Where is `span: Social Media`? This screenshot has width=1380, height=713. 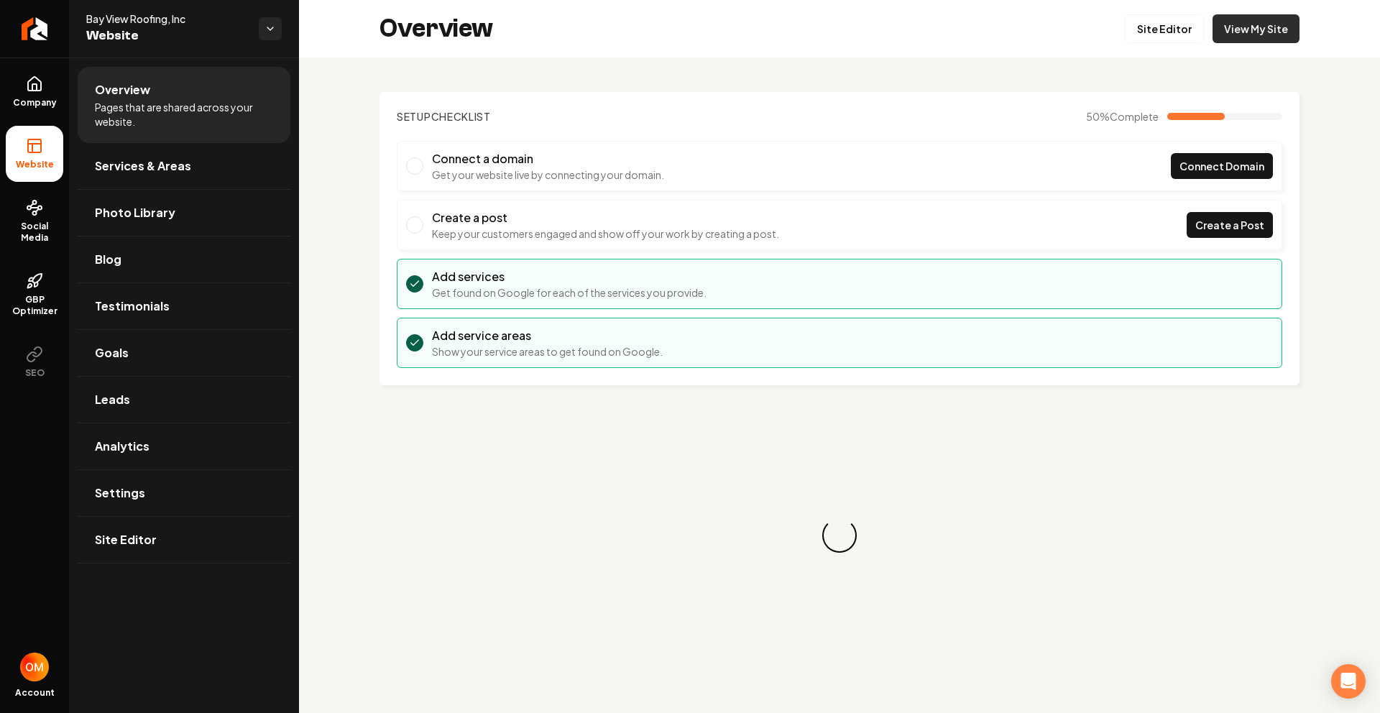
span: Social Media is located at coordinates (34, 232).